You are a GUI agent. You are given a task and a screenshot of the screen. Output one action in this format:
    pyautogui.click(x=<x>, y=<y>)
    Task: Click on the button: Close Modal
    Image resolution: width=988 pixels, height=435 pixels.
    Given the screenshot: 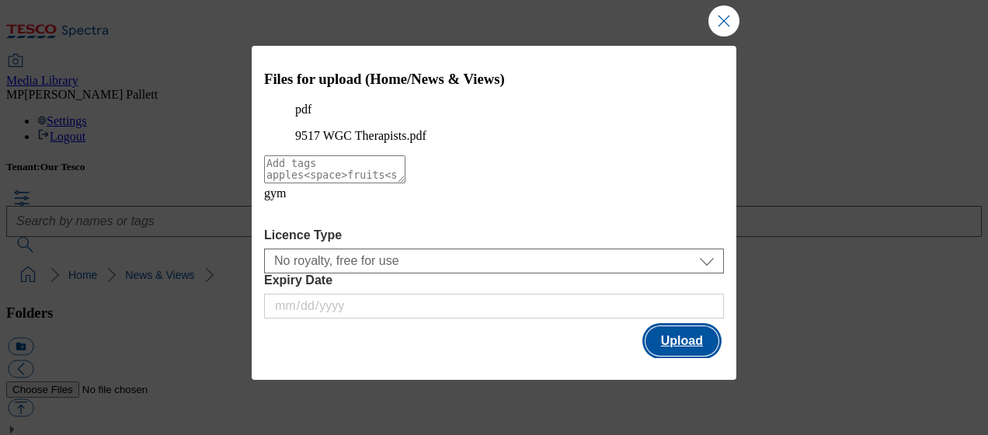 What is the action you would take?
    pyautogui.click(x=724, y=21)
    